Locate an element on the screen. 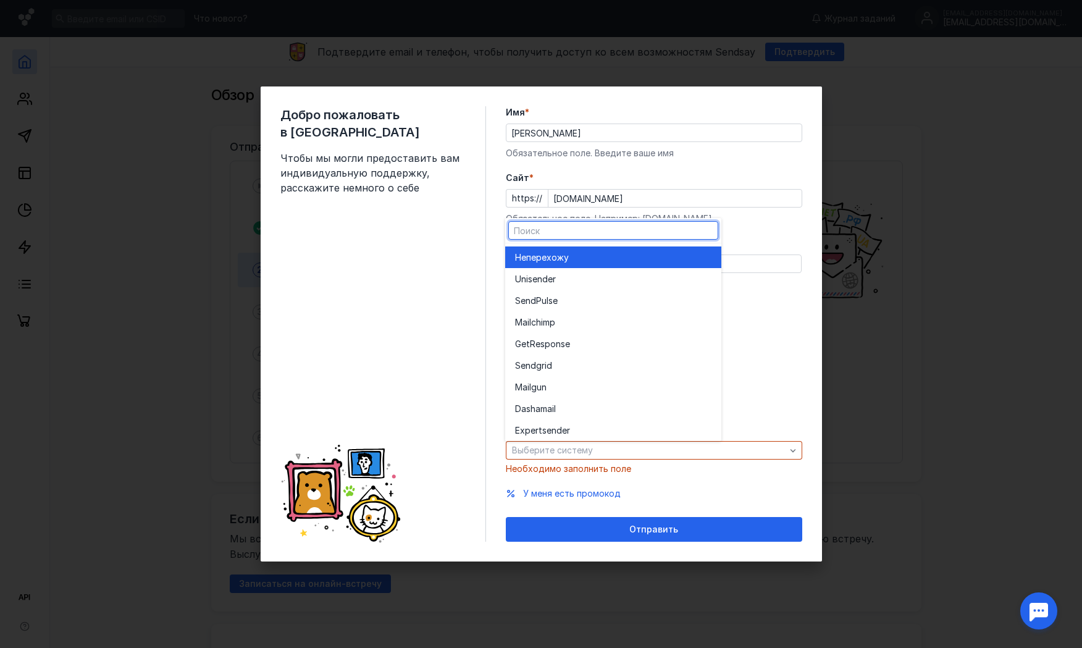 This screenshot has width=1082, height=648. button: Mailgun is located at coordinates (613, 387).